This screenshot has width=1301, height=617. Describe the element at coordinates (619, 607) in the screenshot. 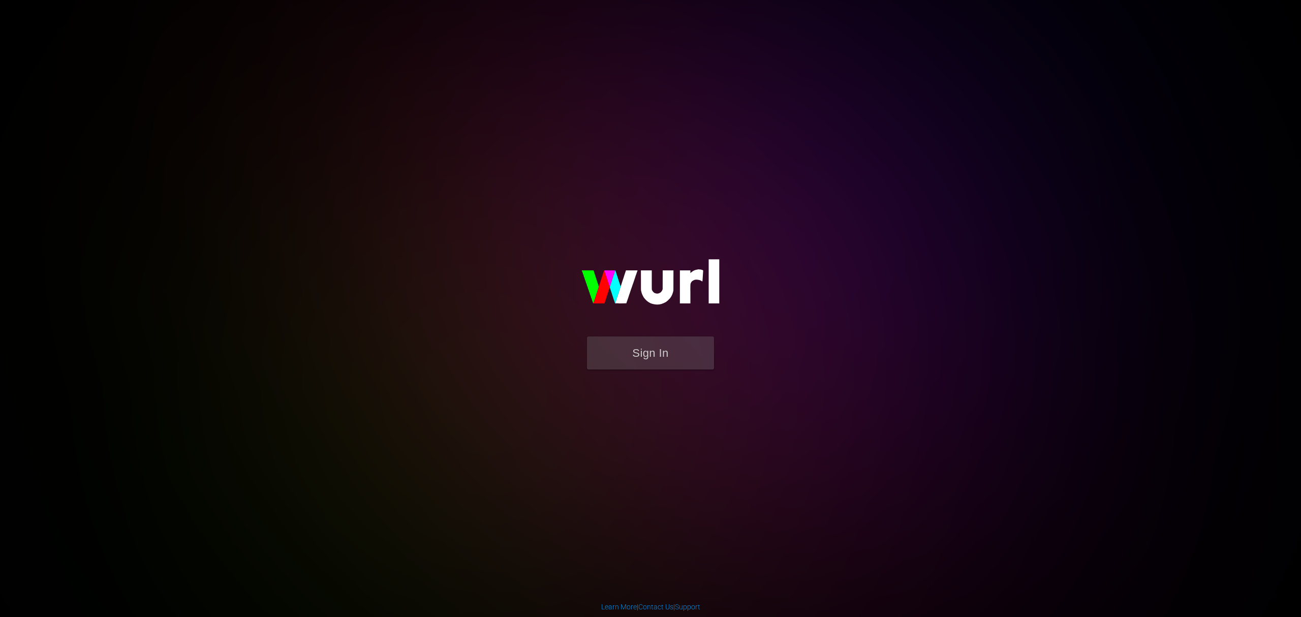

I see `a: Learn More` at that location.